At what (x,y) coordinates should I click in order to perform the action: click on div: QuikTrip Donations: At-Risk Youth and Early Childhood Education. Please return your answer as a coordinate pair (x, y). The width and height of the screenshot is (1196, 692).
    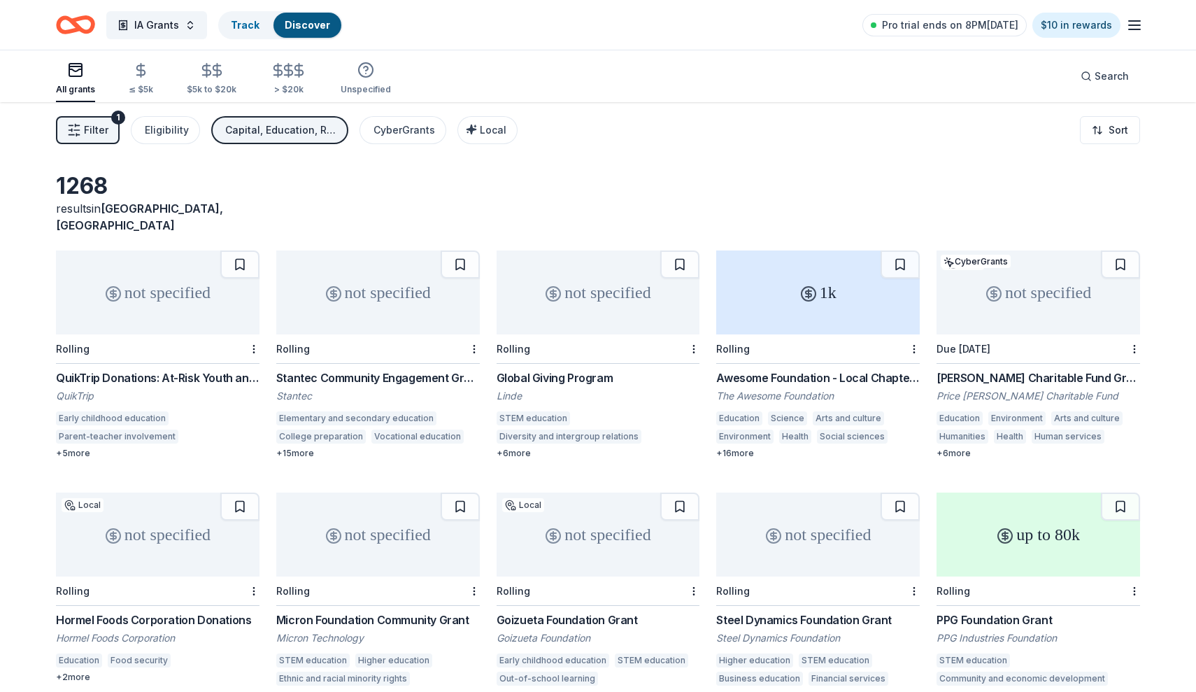
    Looking at the image, I should click on (157, 378).